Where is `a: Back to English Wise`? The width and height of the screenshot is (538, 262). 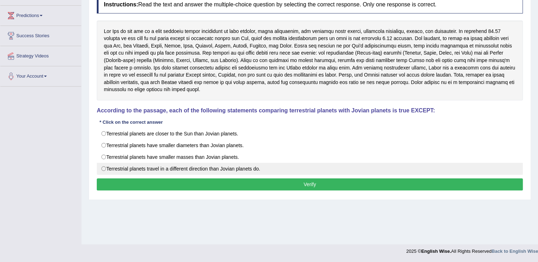
a: Back to English Wise is located at coordinates (514, 251).